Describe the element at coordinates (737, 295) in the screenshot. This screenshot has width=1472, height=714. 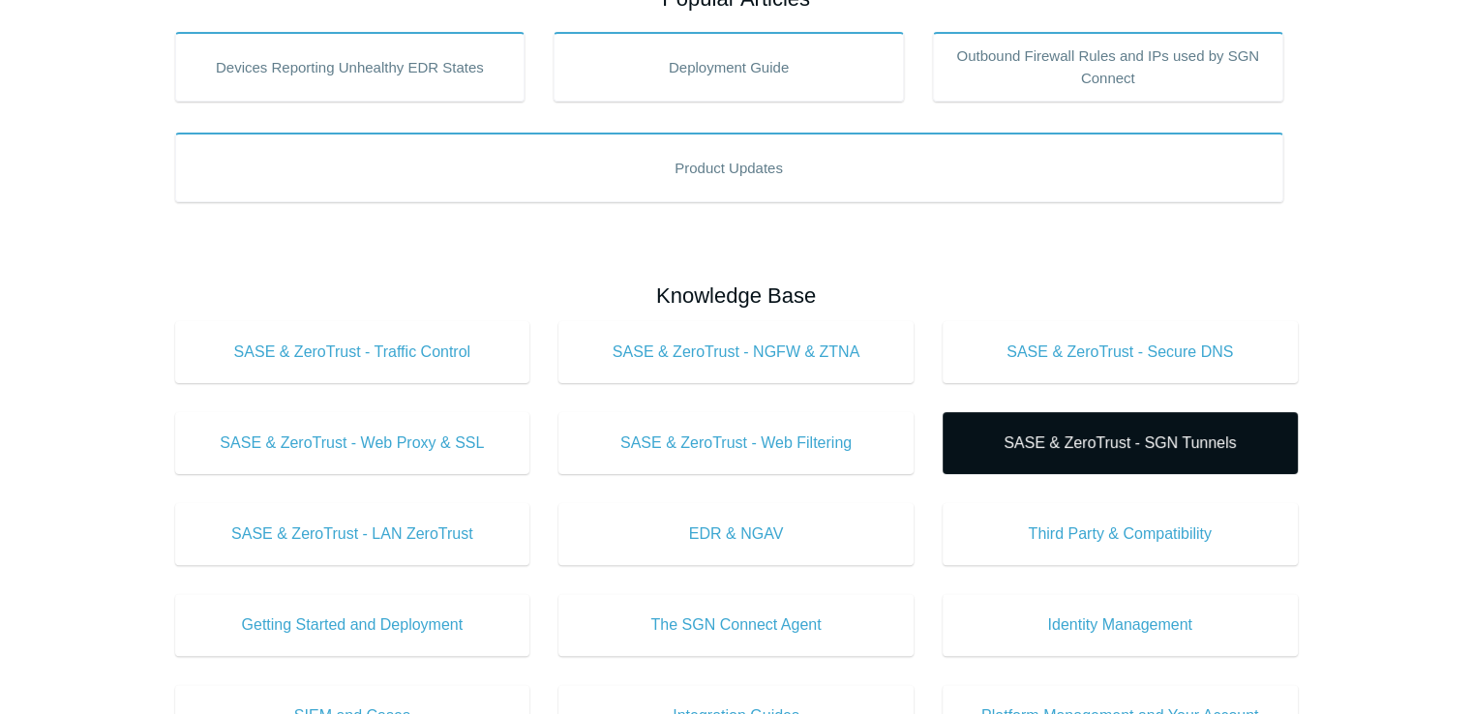
I see `h2: Knowledge Base` at that location.